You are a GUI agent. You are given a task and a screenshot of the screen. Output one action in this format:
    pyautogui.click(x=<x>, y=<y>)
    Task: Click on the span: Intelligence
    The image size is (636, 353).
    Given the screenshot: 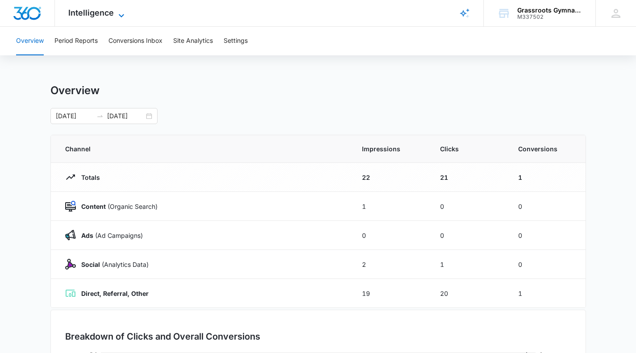 What is the action you would take?
    pyautogui.click(x=91, y=12)
    